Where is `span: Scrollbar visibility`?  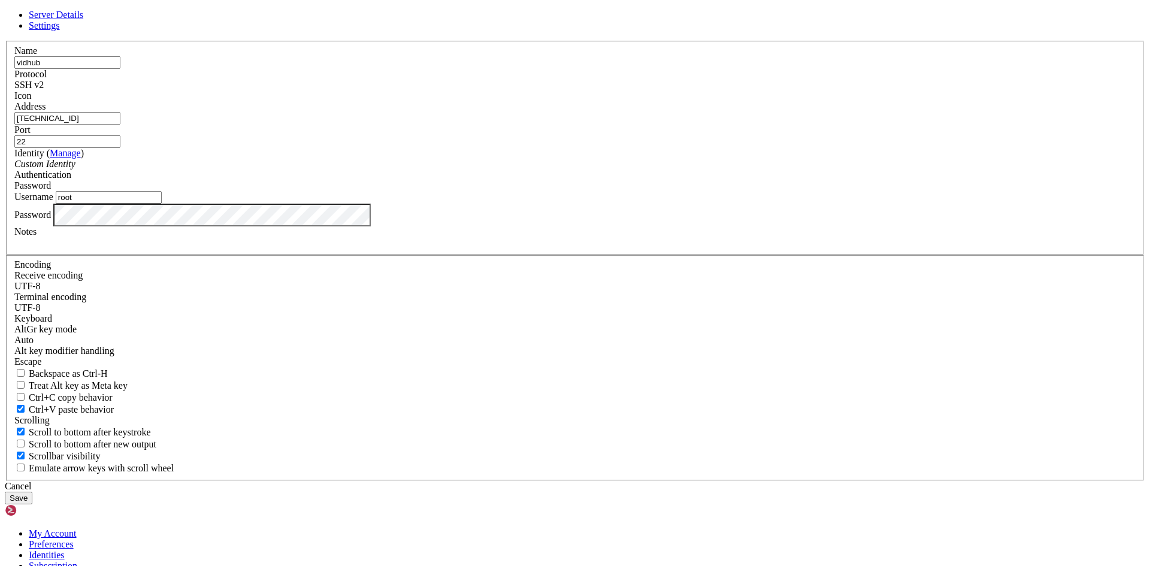
span: Scrollbar visibility is located at coordinates (65, 456).